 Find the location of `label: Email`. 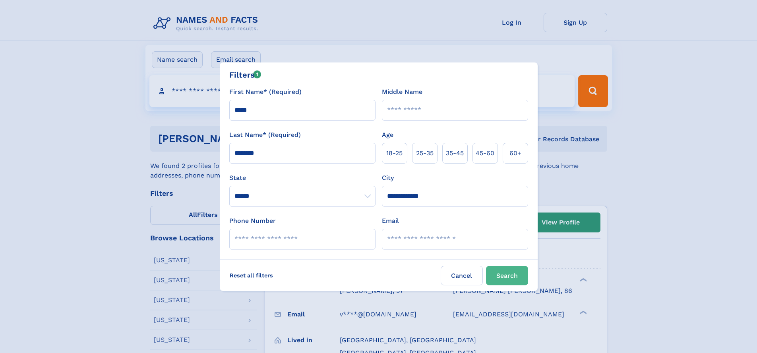

label: Email is located at coordinates (390, 221).